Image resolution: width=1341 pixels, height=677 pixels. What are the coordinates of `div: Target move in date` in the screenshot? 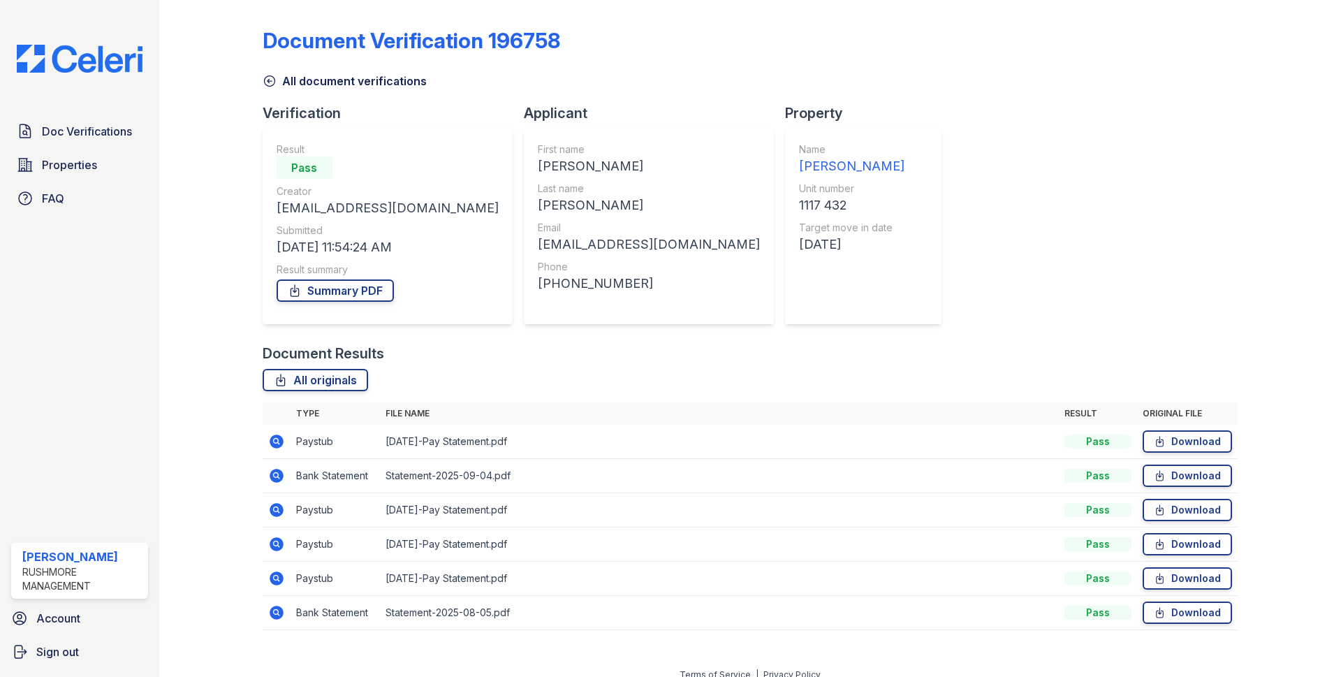 It's located at (852, 228).